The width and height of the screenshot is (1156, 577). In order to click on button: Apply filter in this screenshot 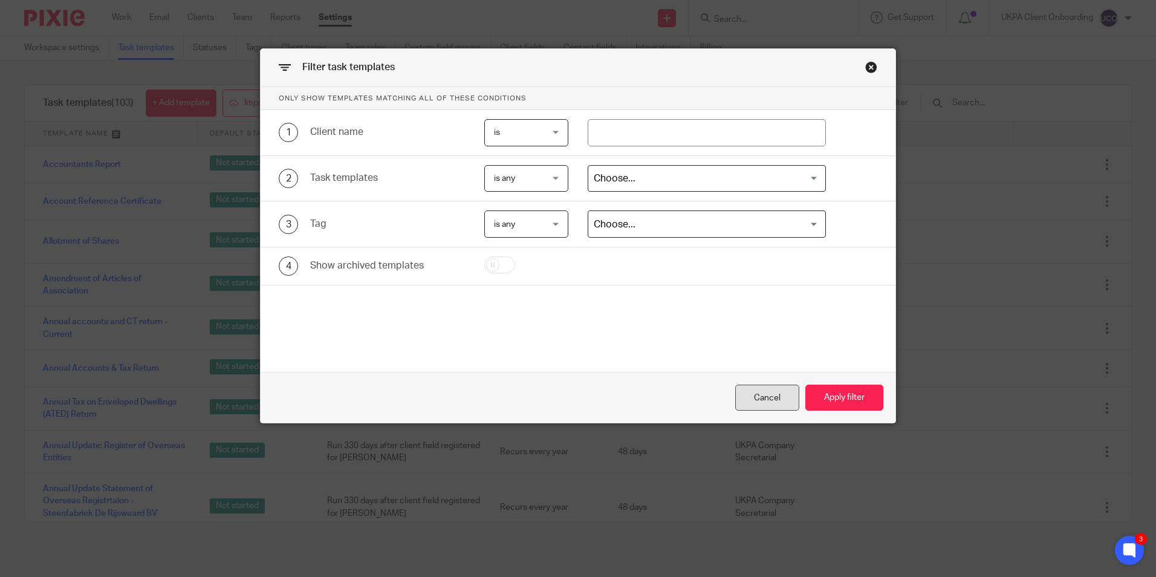, I will do `click(844, 397)`.